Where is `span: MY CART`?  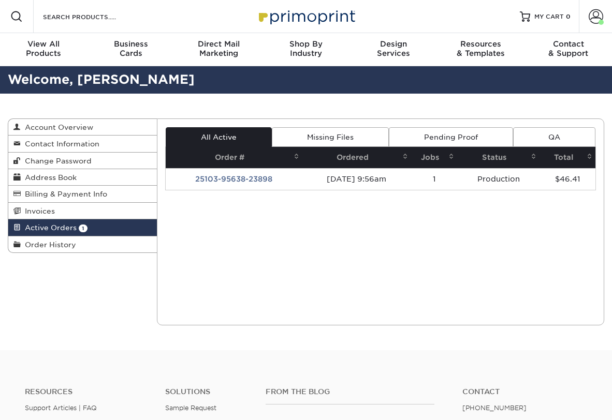
span: MY CART is located at coordinates (549, 17).